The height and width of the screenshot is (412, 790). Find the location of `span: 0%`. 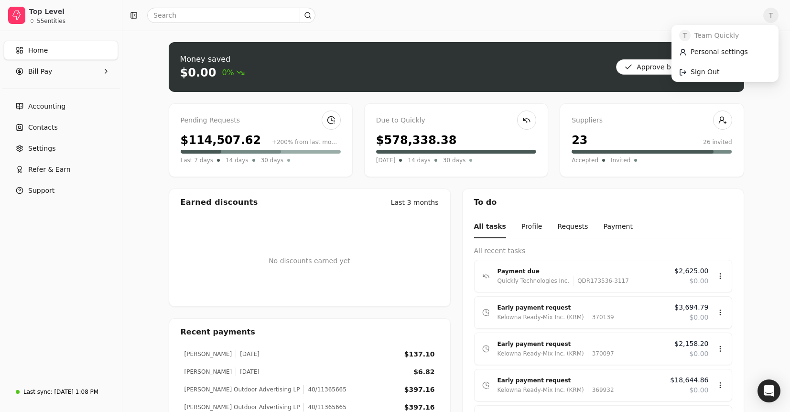

span: 0% is located at coordinates (233, 73).